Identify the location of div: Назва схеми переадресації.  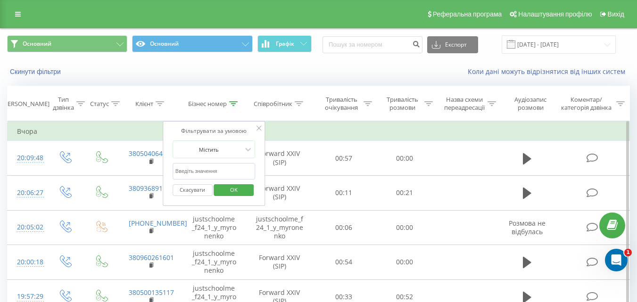
(464, 104).